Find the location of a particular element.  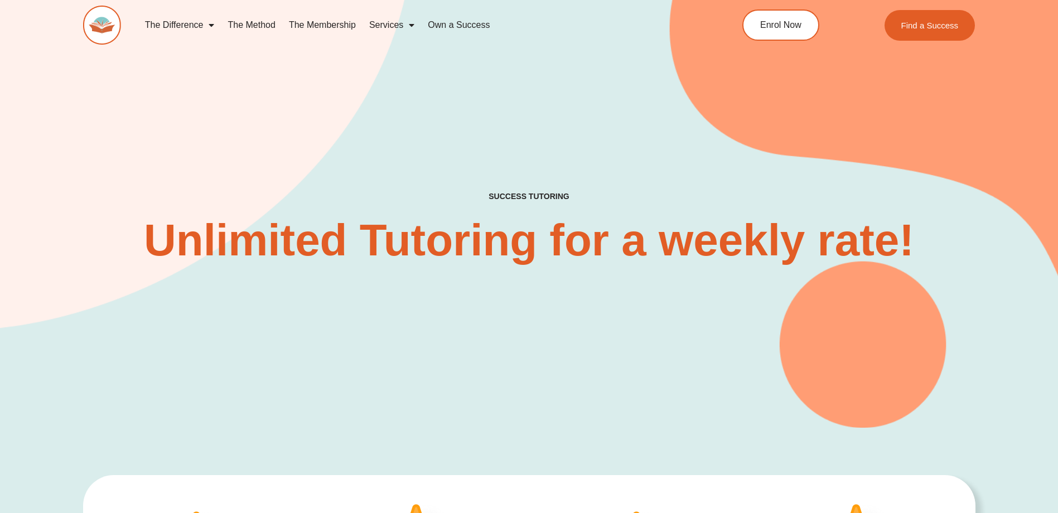

a: Services is located at coordinates (392, 25).